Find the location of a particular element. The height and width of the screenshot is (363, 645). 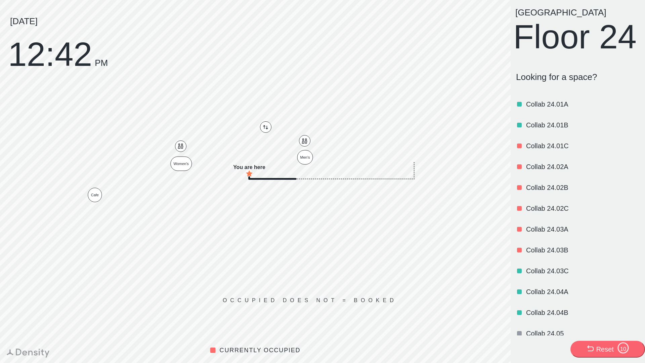

p: Collab 24.03B is located at coordinates (582, 250).